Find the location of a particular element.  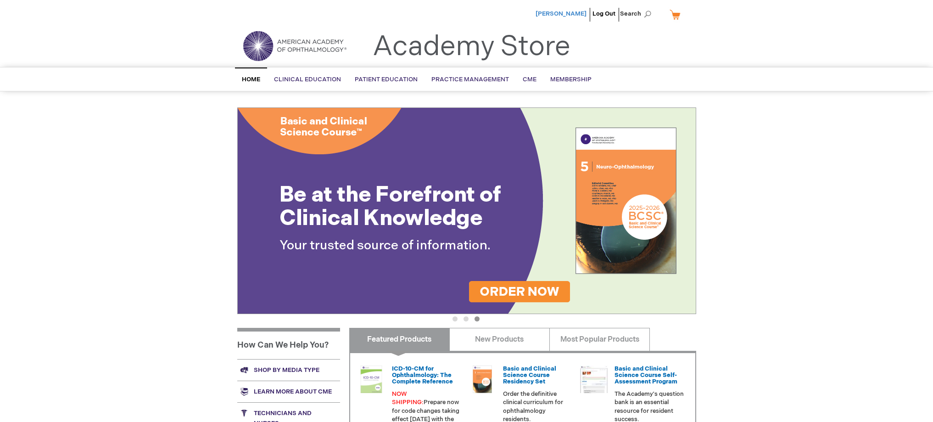

a: Most Popular Products is located at coordinates (600, 339).